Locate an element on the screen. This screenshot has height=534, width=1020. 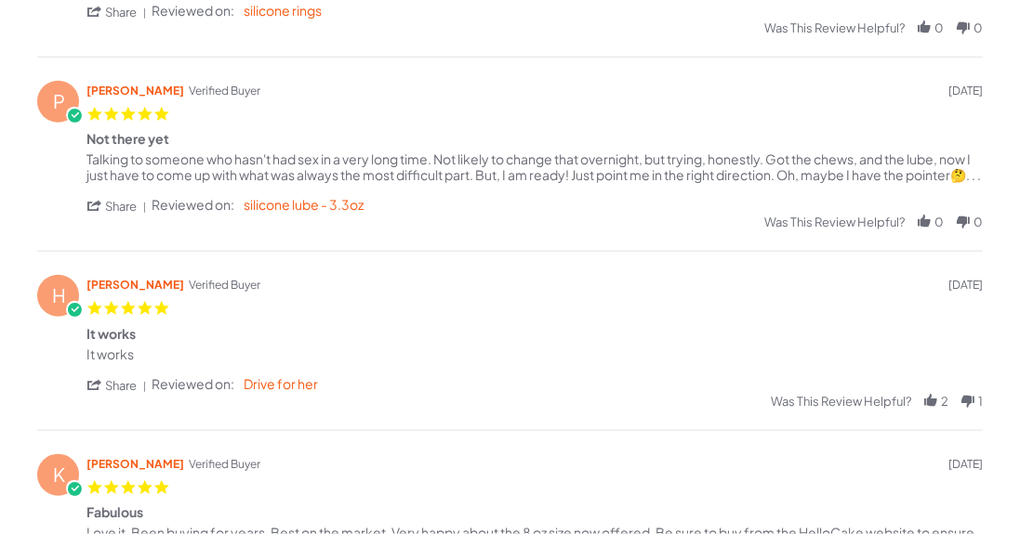
div: vote up Review by Josh C. on 7 Oct 2025 is located at coordinates (924, 27).